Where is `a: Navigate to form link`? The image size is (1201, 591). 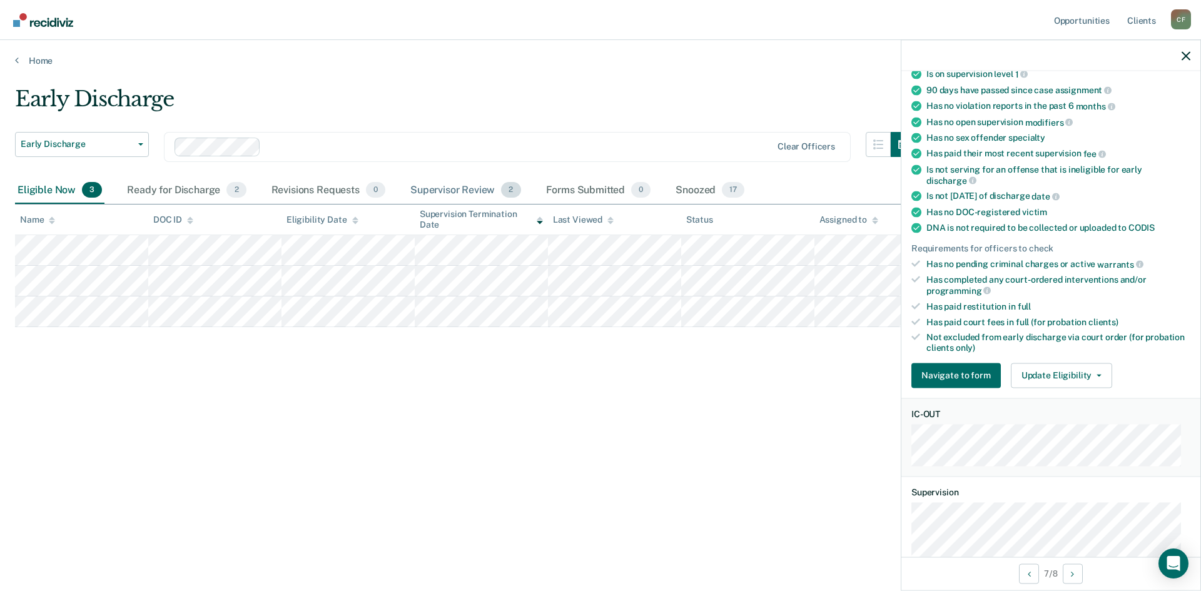 a: Navigate to form link is located at coordinates (958, 375).